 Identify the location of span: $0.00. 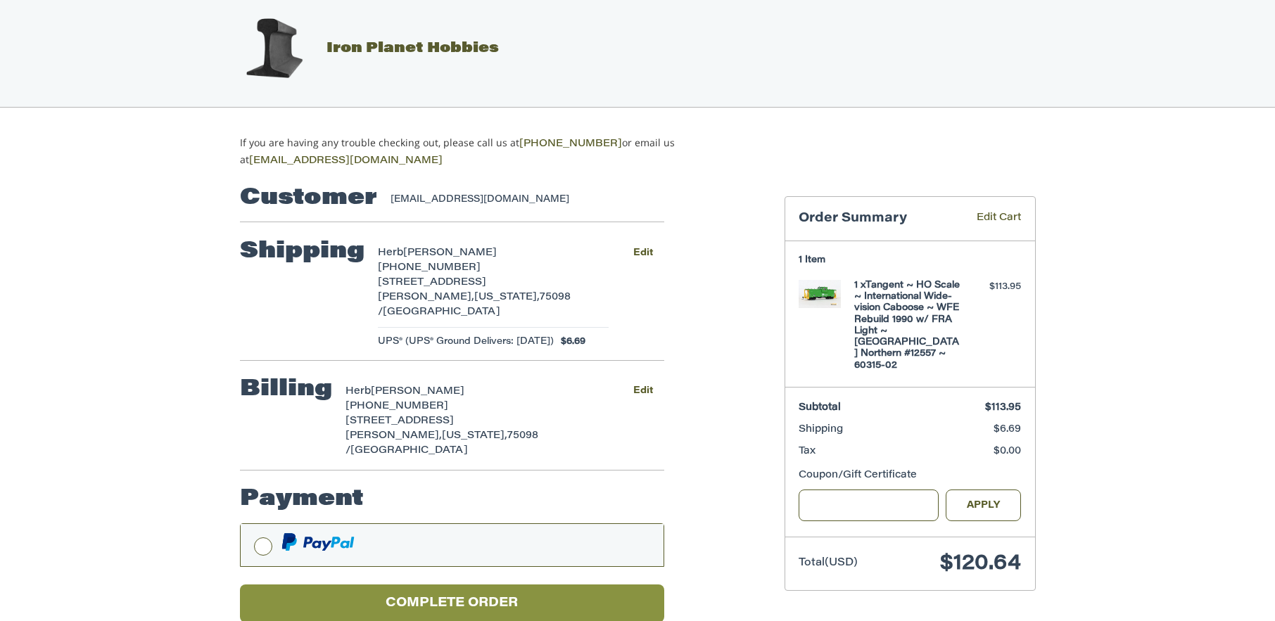
(1007, 452).